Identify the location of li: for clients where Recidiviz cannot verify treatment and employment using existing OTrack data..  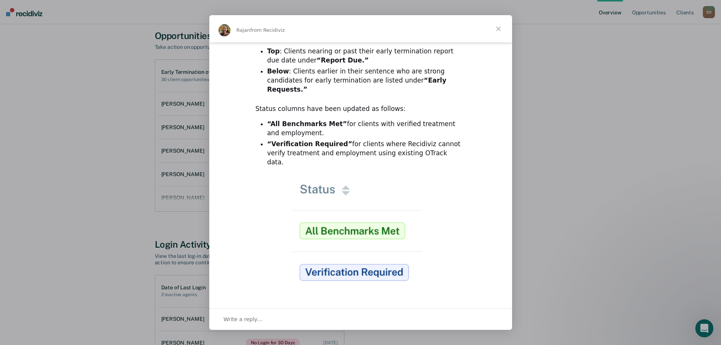
(367, 153).